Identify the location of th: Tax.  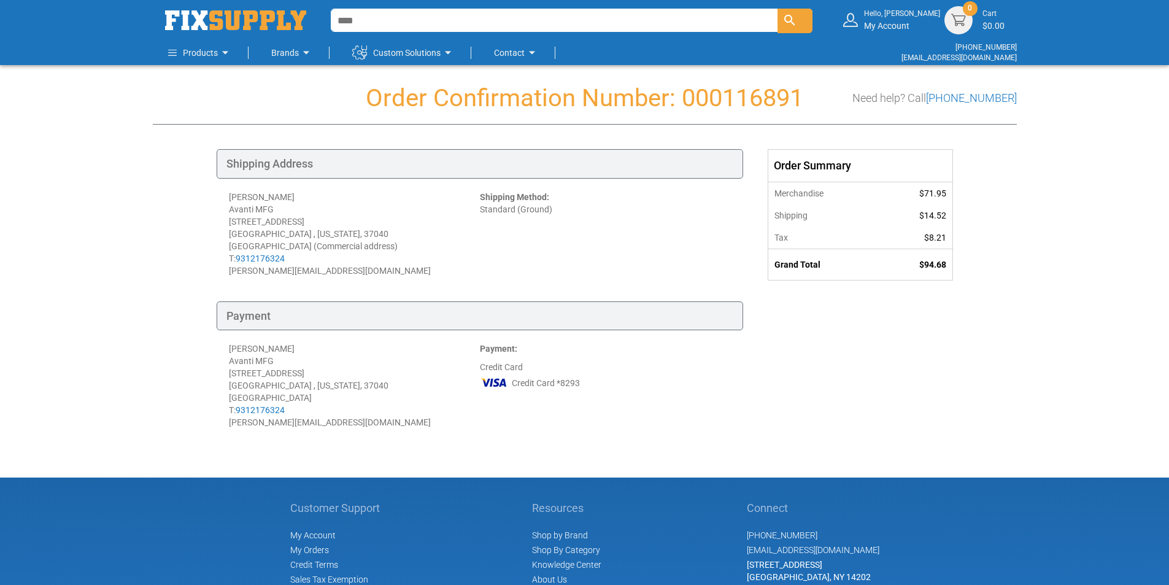
(824, 237).